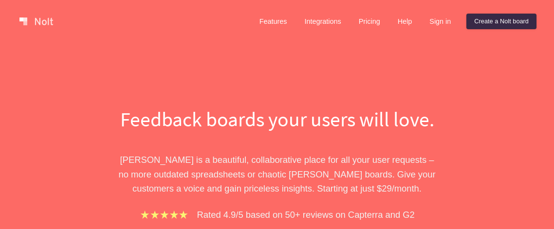 The width and height of the screenshot is (554, 229). I want to click on img: stars.b067e34983.png, so click(164, 215).